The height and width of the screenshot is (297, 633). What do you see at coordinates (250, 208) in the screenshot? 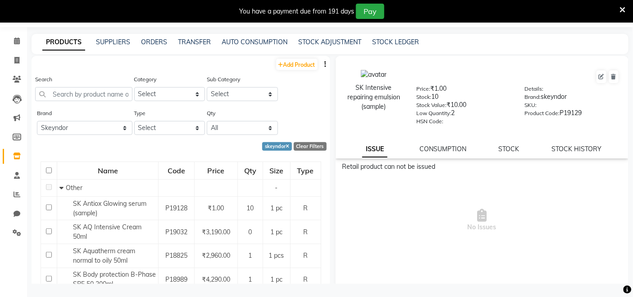
I see `span: 10` at bounding box center [250, 208].